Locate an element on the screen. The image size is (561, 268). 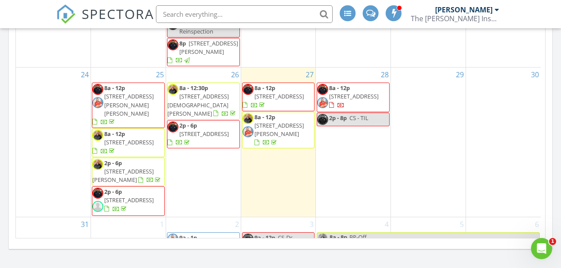
a: Go to August 25, 2025 is located at coordinates (160, 75).